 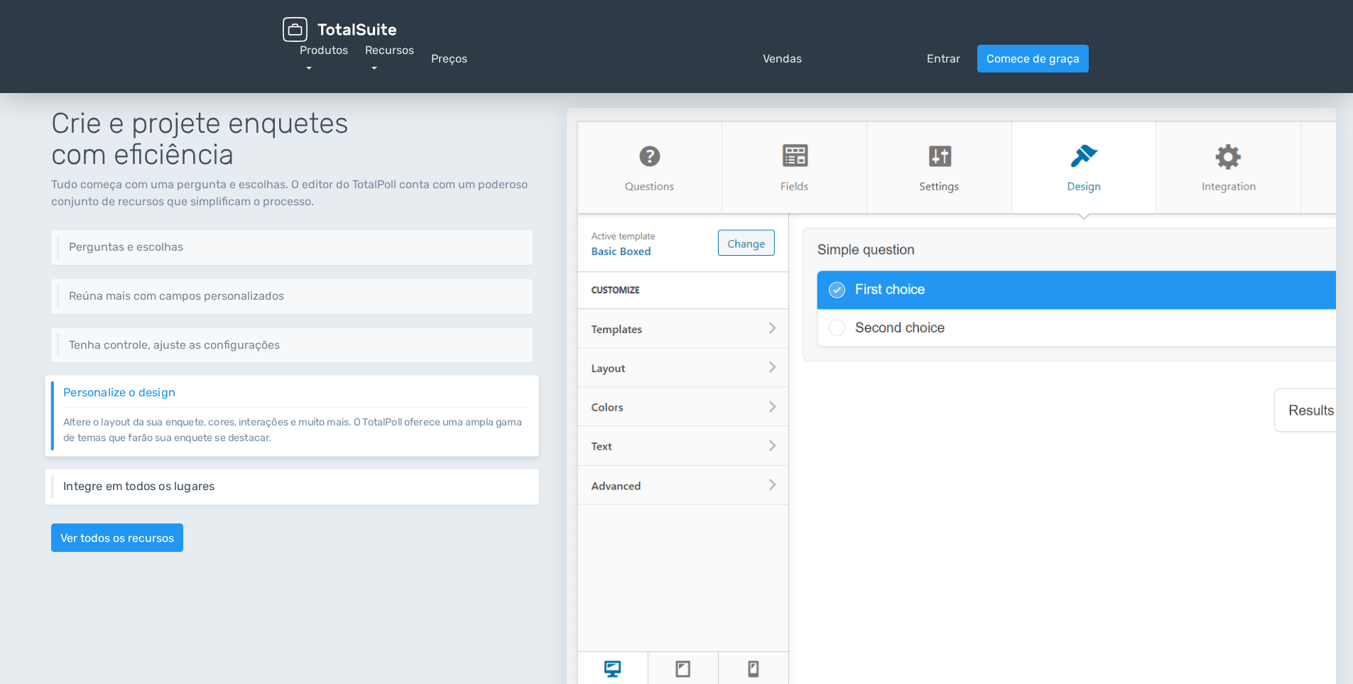 What do you see at coordinates (612, 59) in the screenshot?
I see `font: pergunta_resposta` at bounding box center [612, 59].